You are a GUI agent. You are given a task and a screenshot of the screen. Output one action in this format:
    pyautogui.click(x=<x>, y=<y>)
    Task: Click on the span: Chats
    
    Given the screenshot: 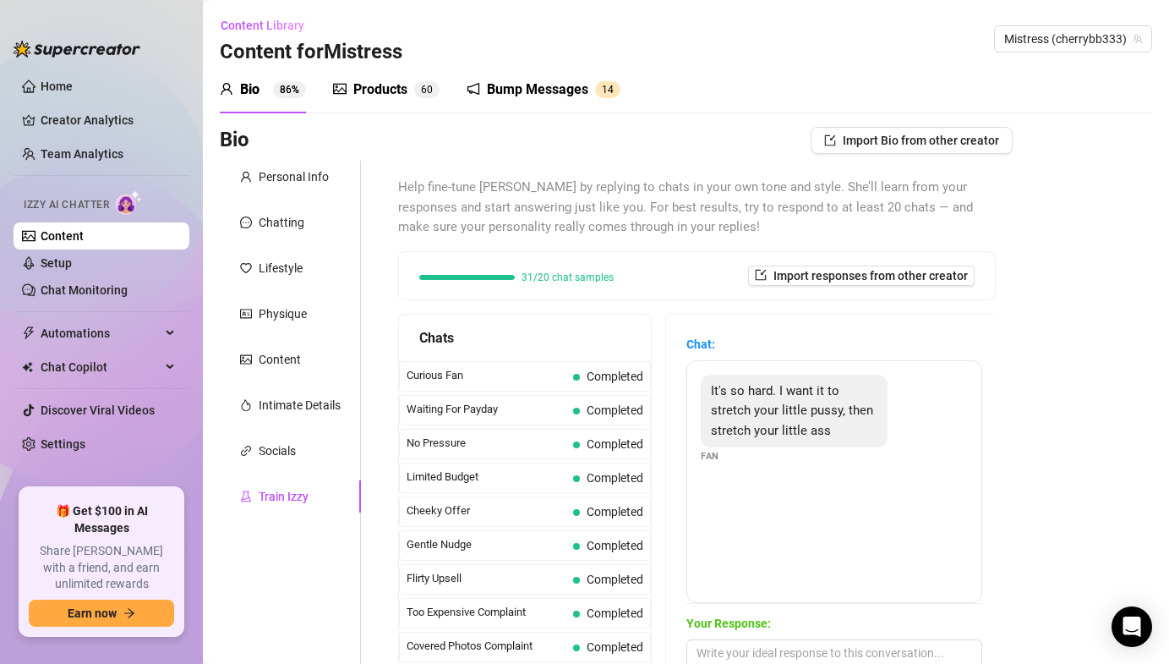 What is the action you would take?
    pyautogui.click(x=436, y=337)
    